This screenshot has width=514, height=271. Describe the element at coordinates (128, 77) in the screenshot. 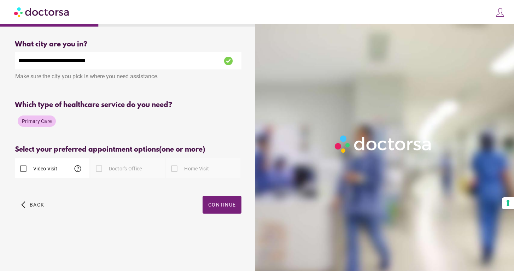

I see `div: Make sure the city you pick is where you need assistance.` at that location.